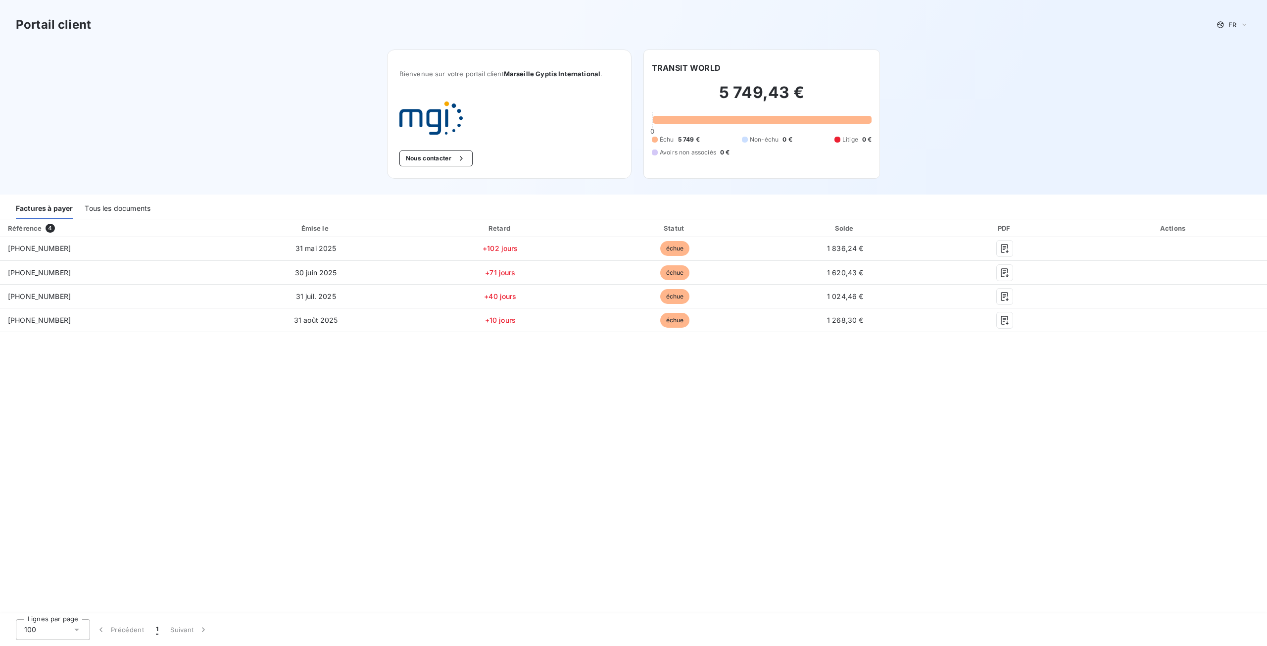 This screenshot has height=646, width=1267. What do you see at coordinates (845, 296) in the screenshot?
I see `span: 1 024,46 €` at bounding box center [845, 296].